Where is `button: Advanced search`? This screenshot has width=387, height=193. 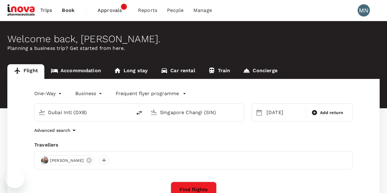 button: Advanced search is located at coordinates (56, 130).